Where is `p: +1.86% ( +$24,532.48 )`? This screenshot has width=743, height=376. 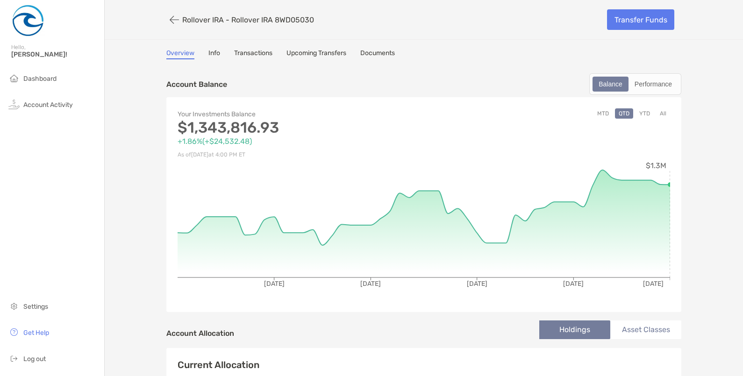 p: +1.86% ( +$24,532.48 ) is located at coordinates (300, 141).